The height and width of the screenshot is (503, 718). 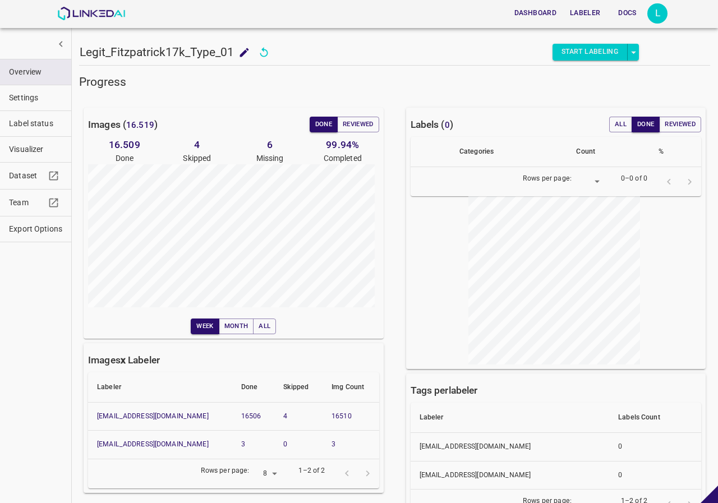 What do you see at coordinates (298, 387) in the screenshot?
I see `th: Skipped` at bounding box center [298, 387].